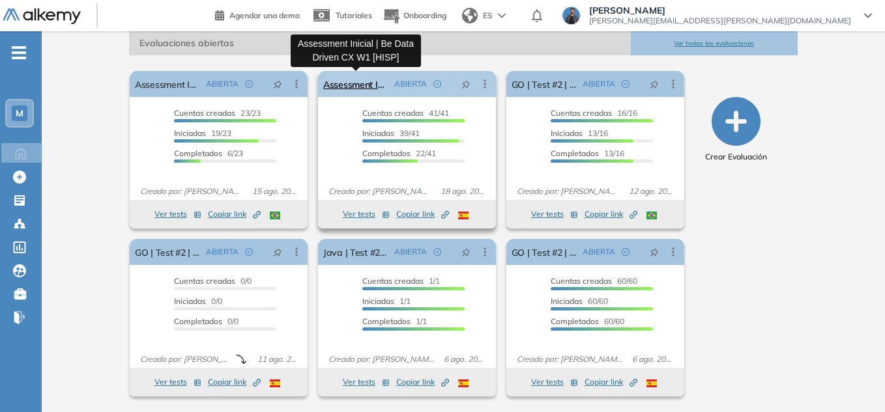  I want to click on span: 11 ago. 2025, so click(277, 360).